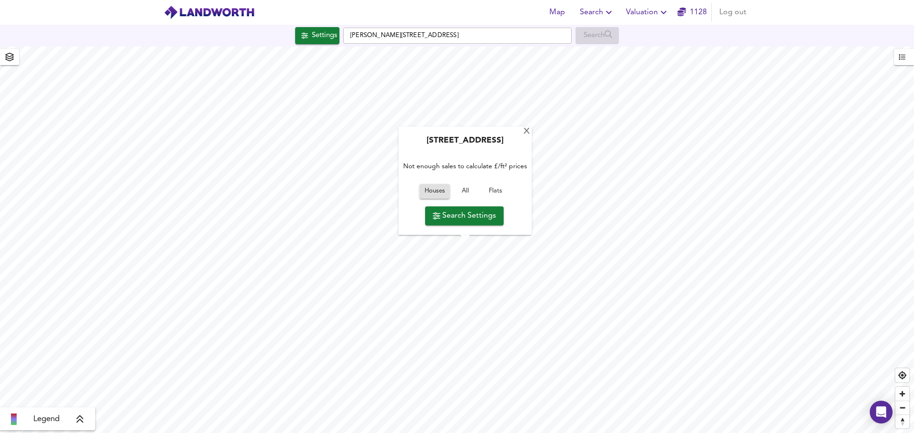 The image size is (914, 433). Describe the element at coordinates (464, 216) in the screenshot. I see `button: Search Settings` at that location.